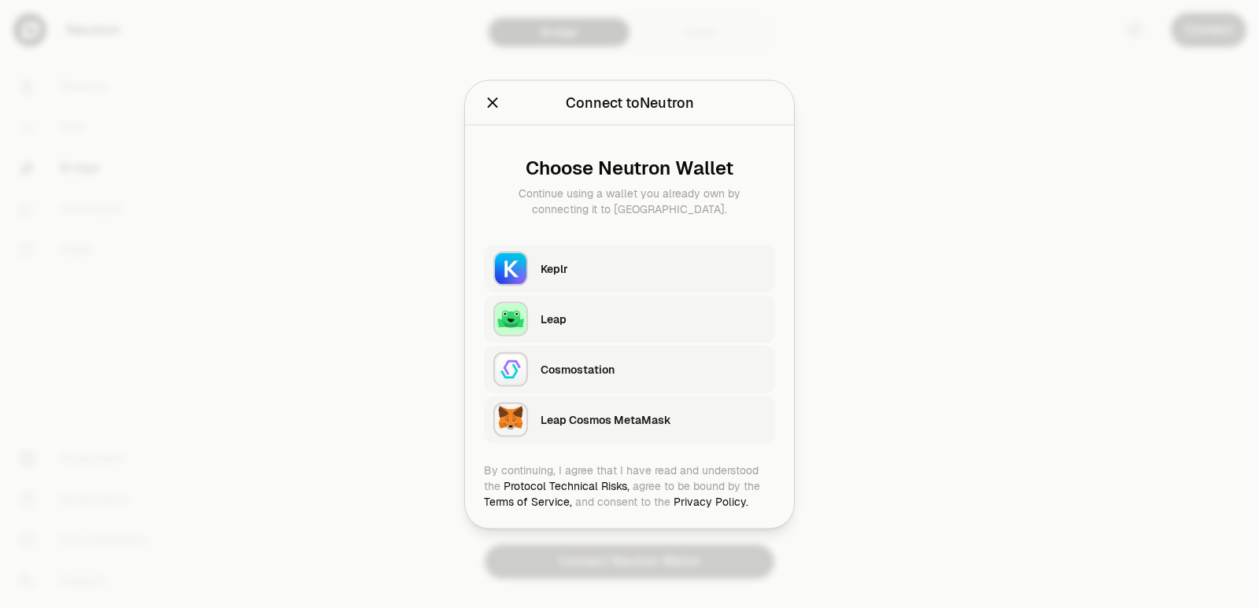 The image size is (1259, 608). I want to click on a: Terms of Service,, so click(528, 501).